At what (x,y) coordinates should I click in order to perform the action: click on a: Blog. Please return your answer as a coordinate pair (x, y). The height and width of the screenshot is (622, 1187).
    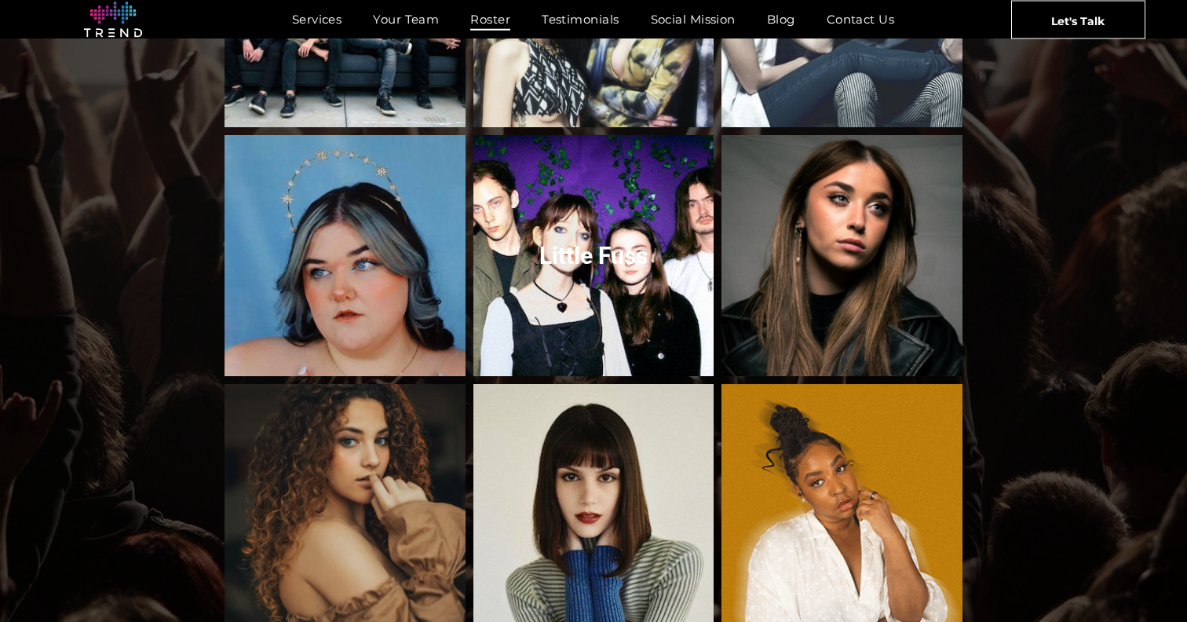
    Looking at the image, I should click on (781, 19).